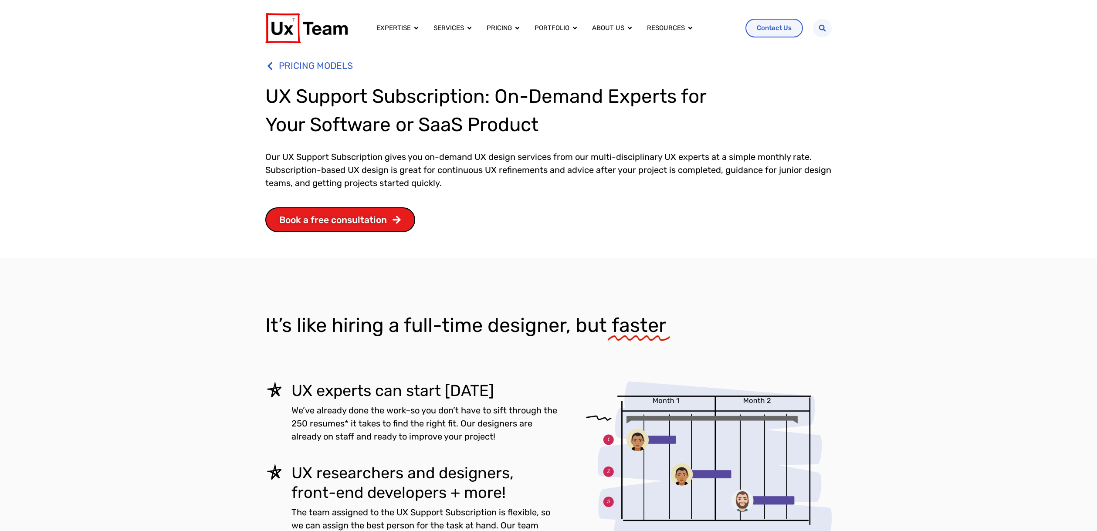 This screenshot has width=1097, height=531. What do you see at coordinates (666, 28) in the screenshot?
I see `a: Resources` at bounding box center [666, 28].